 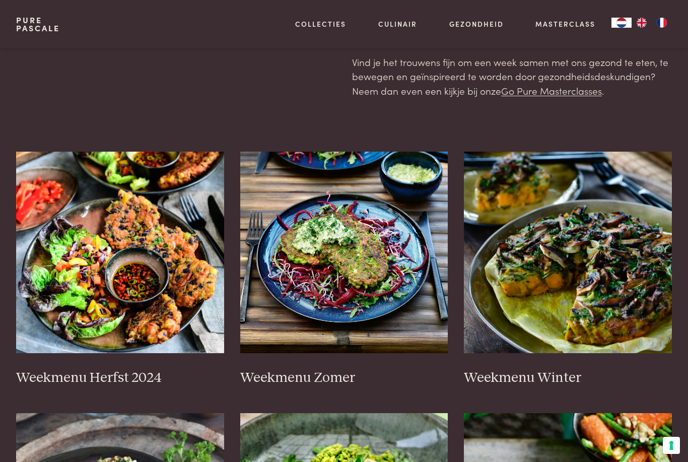 I want to click on h3: Weekmenu Herfst 2024, so click(x=120, y=378).